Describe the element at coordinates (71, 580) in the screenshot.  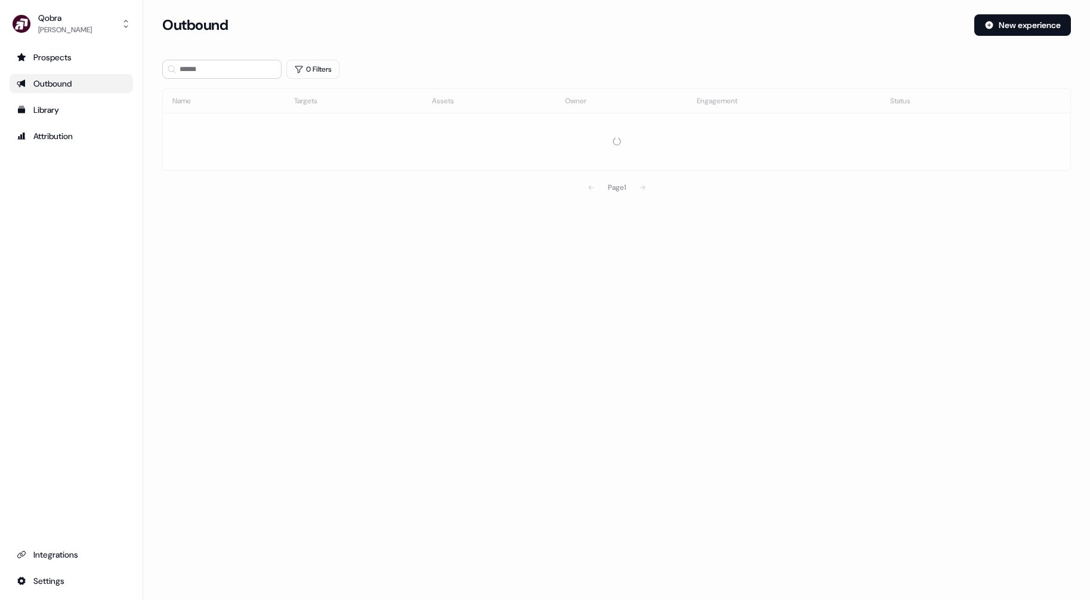
I see `div: Settings` at that location.